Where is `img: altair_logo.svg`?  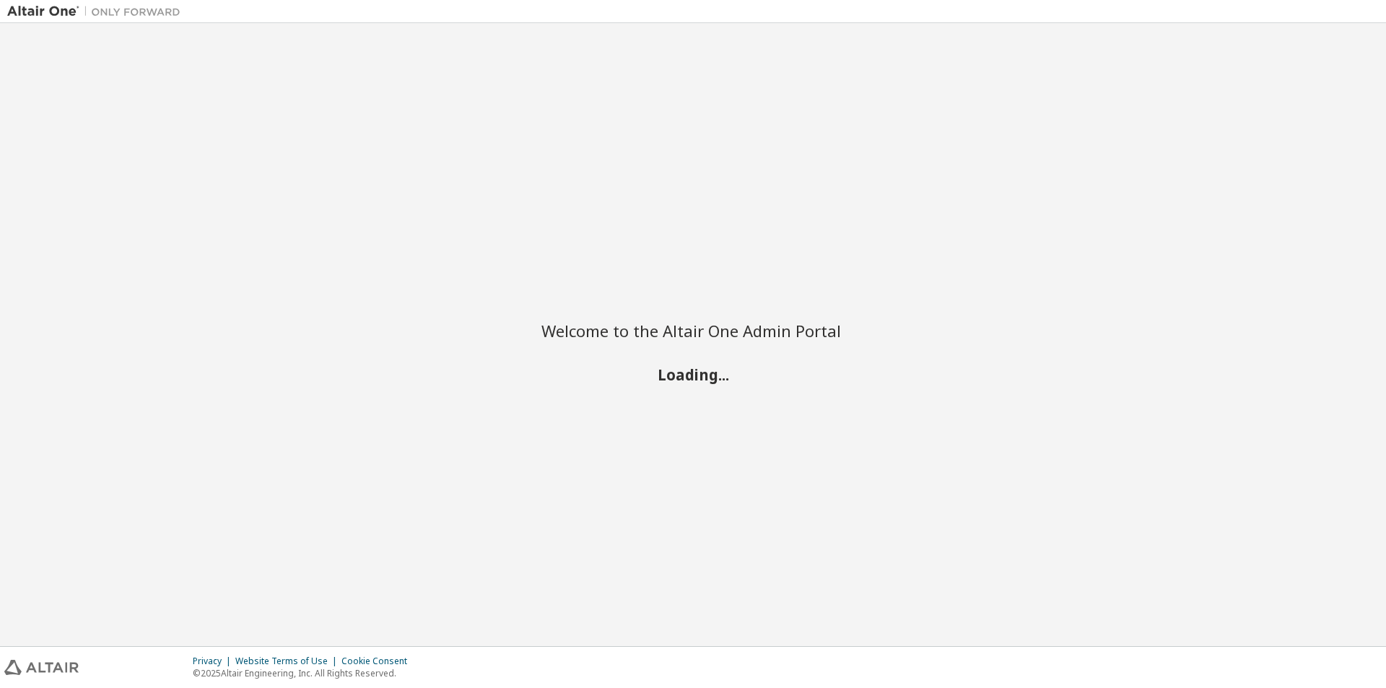
img: altair_logo.svg is located at coordinates (41, 667).